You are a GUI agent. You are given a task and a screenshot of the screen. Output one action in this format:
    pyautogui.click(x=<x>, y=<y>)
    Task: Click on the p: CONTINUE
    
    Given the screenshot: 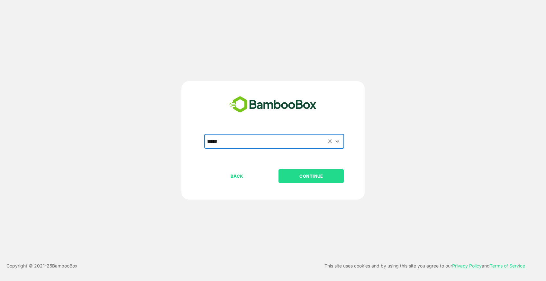 What is the action you would take?
    pyautogui.click(x=311, y=176)
    